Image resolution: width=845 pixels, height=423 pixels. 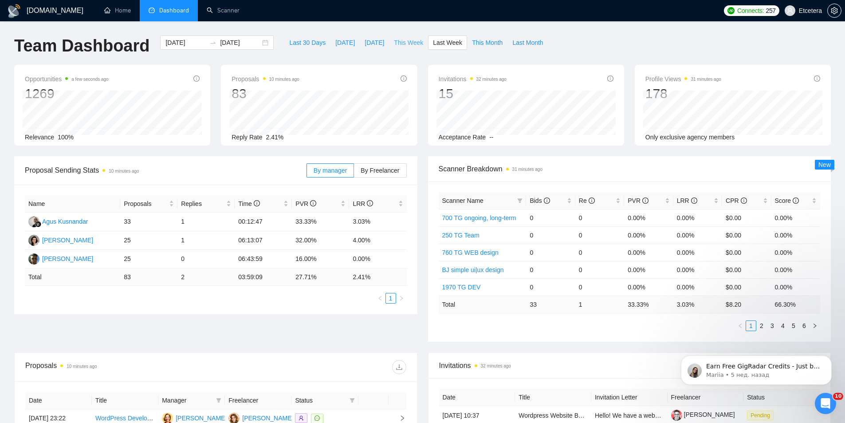 I want to click on span: message, so click(x=317, y=418).